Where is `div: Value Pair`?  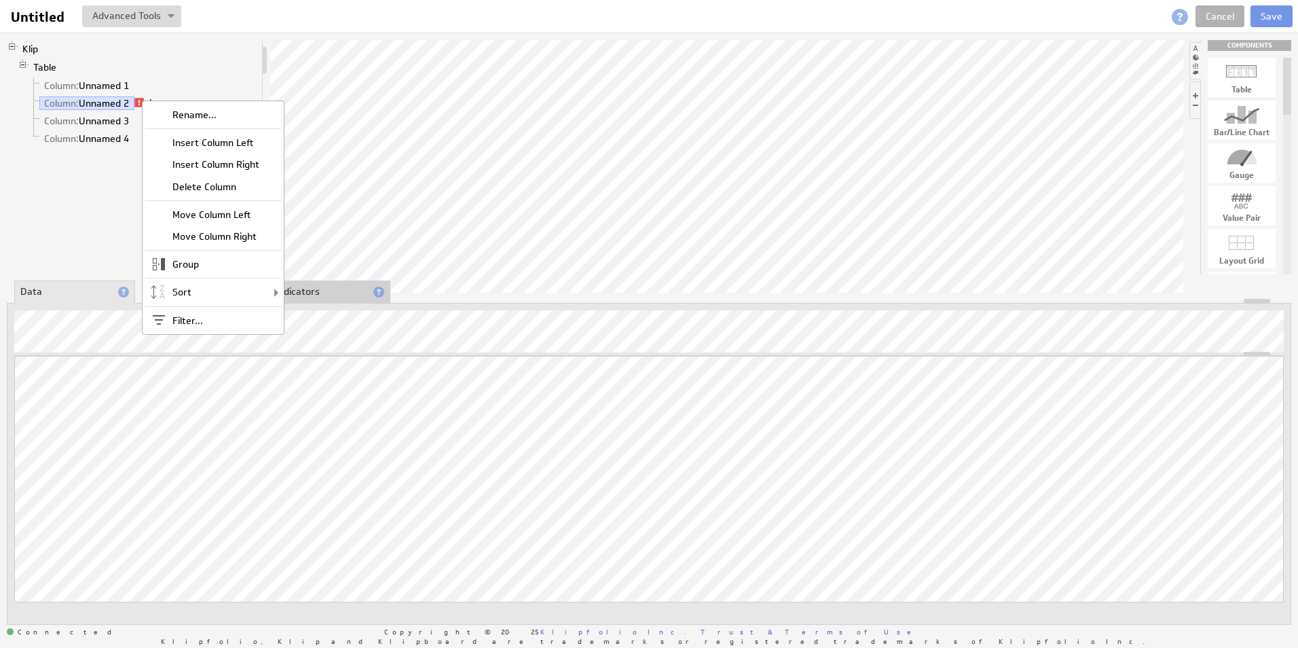
div: Value Pair is located at coordinates (1242, 218).